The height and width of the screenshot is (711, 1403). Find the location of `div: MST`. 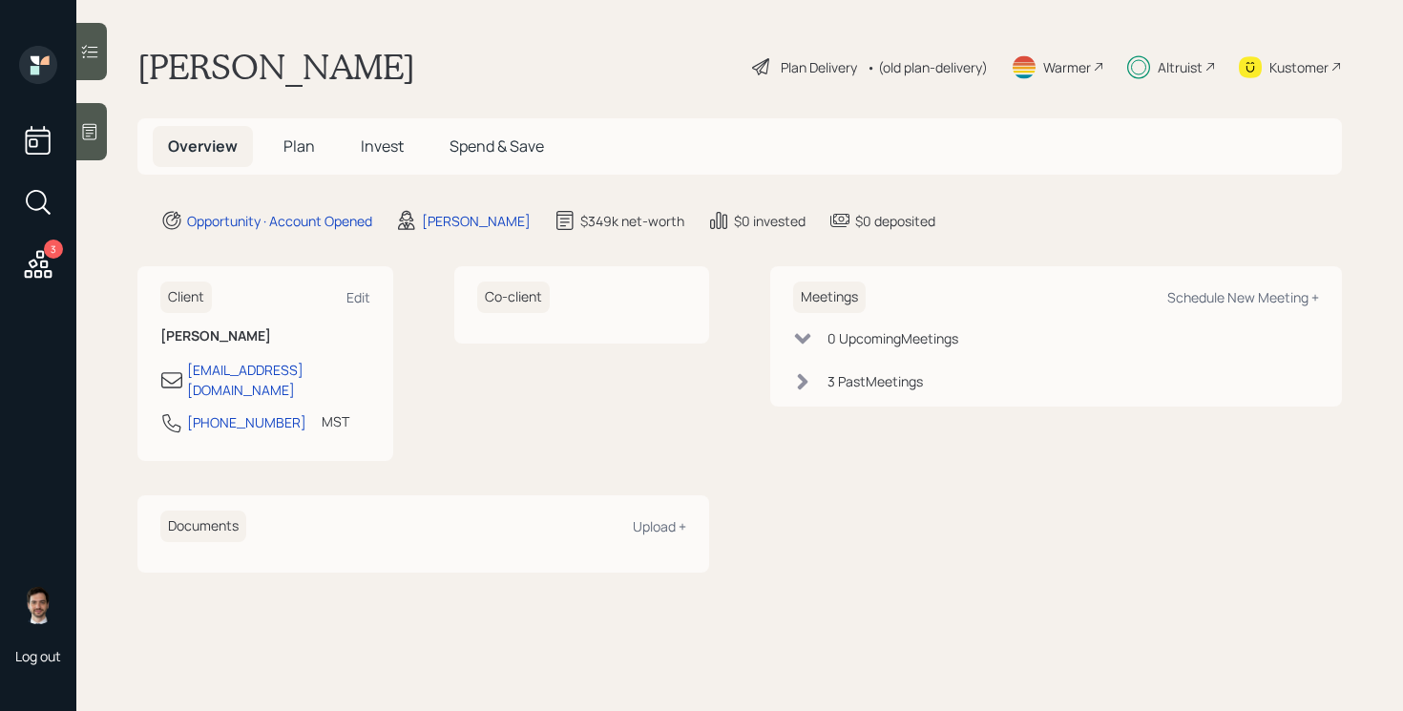

div: MST is located at coordinates (335, 421).